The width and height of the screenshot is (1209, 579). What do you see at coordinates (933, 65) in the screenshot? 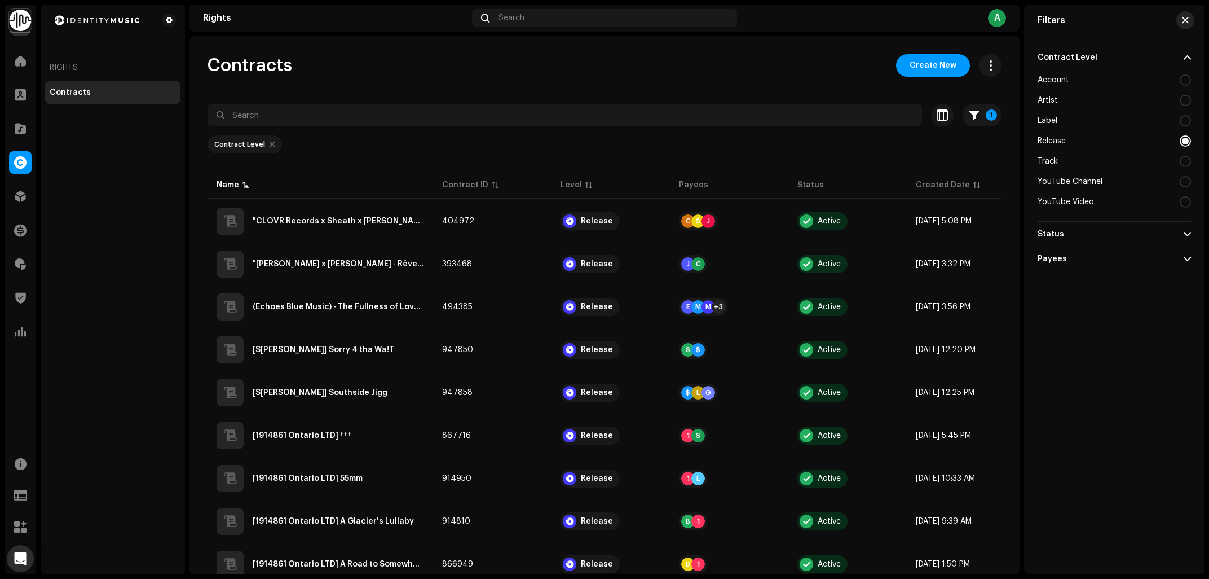
I see `span: Create New` at bounding box center [933, 65].